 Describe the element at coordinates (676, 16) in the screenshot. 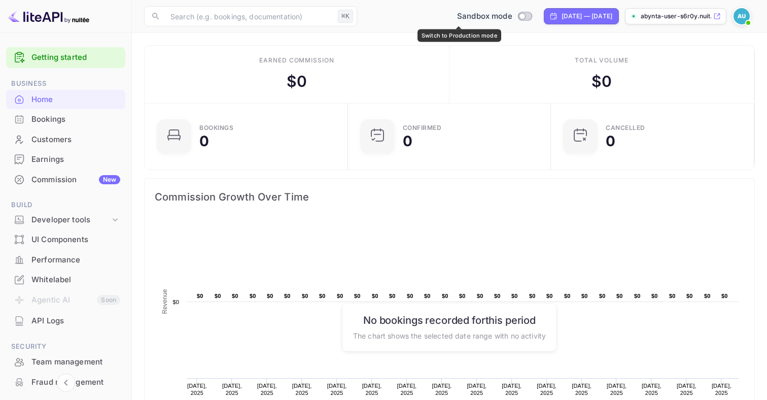

I see `p: abynta-user-s6r0y.nuit...` at that location.